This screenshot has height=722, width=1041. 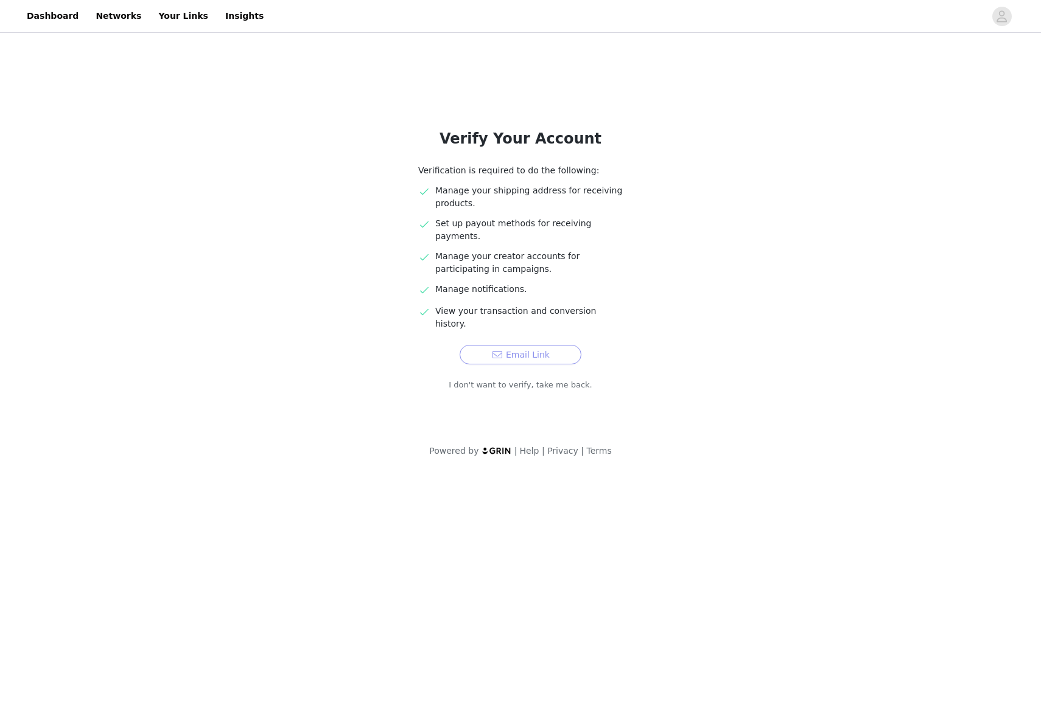 What do you see at coordinates (529, 289) in the screenshot?
I see `p: Manage notifications.` at bounding box center [529, 289].